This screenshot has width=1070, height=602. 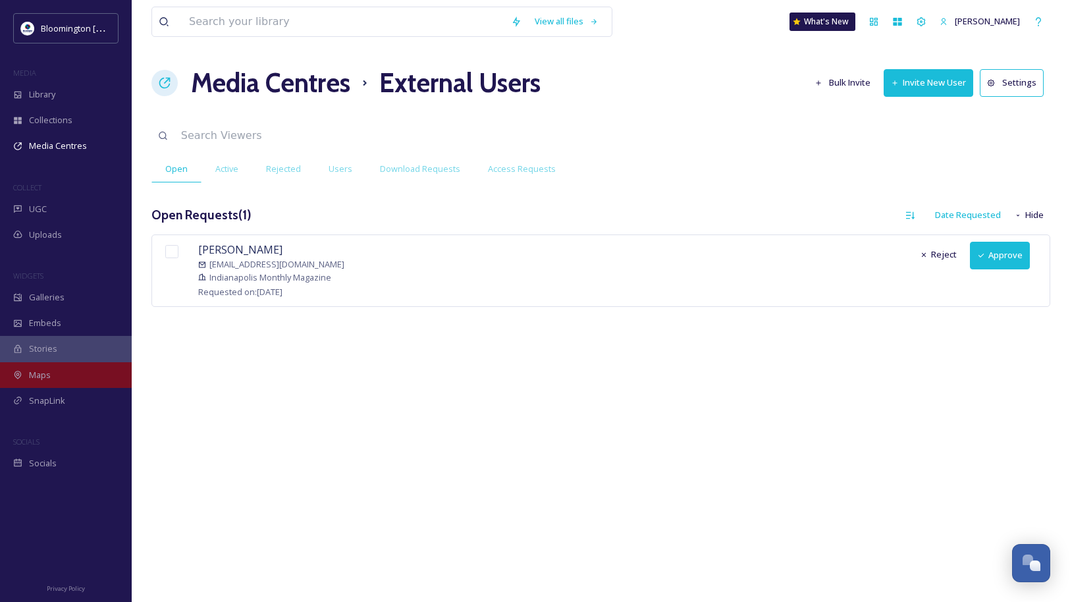 What do you see at coordinates (566, 21) in the screenshot?
I see `a: View all files` at bounding box center [566, 21].